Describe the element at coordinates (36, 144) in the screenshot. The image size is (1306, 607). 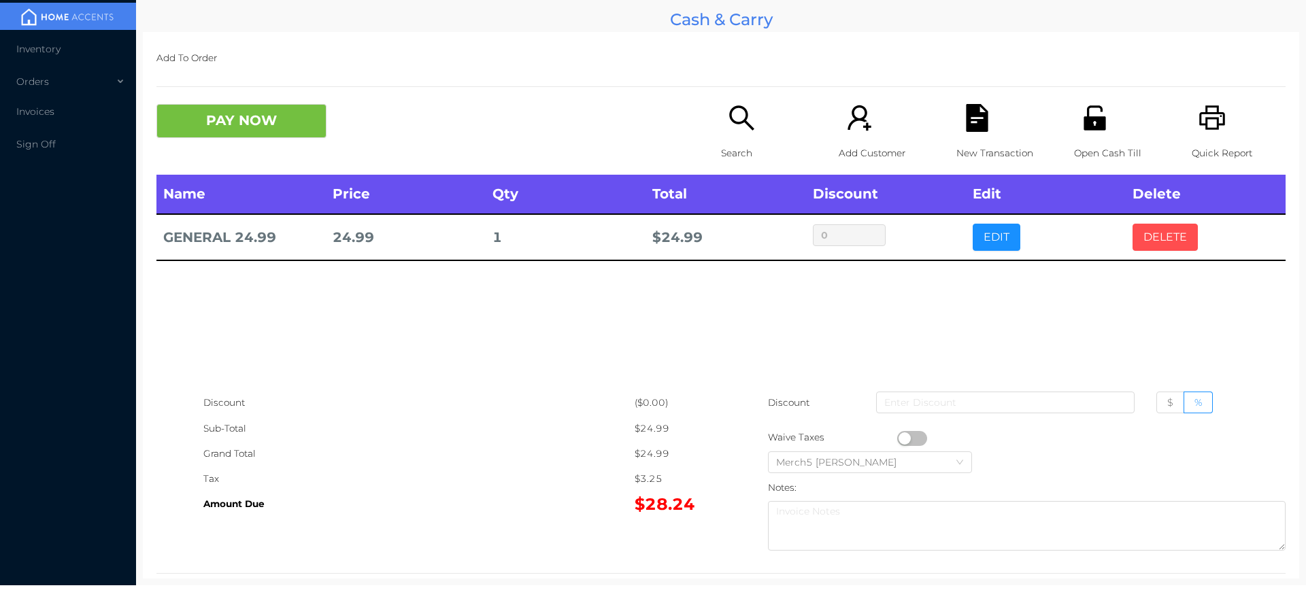
I see `span: Sign Off` at that location.